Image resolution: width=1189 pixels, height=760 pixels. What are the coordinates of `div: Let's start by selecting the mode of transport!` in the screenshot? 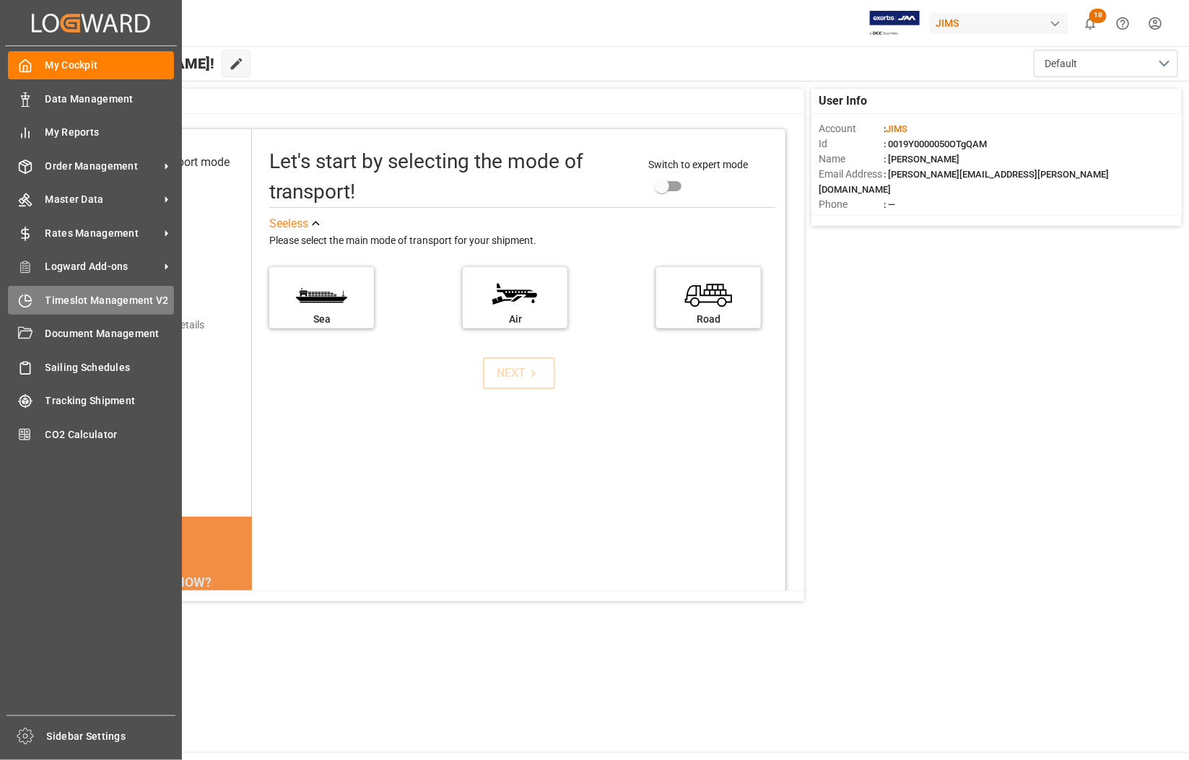 It's located at (451, 177).